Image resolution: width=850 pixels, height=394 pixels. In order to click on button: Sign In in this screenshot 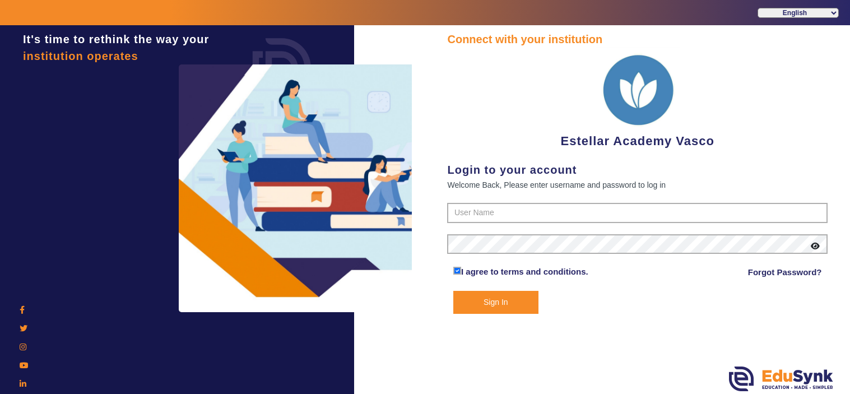, I will do `click(496, 302)`.